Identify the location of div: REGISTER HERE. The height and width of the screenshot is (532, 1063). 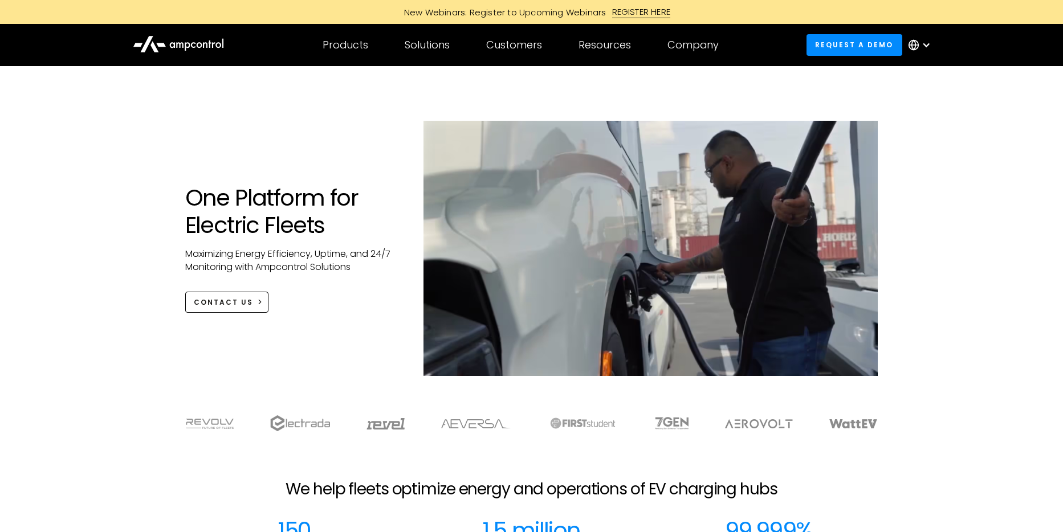
(641, 12).